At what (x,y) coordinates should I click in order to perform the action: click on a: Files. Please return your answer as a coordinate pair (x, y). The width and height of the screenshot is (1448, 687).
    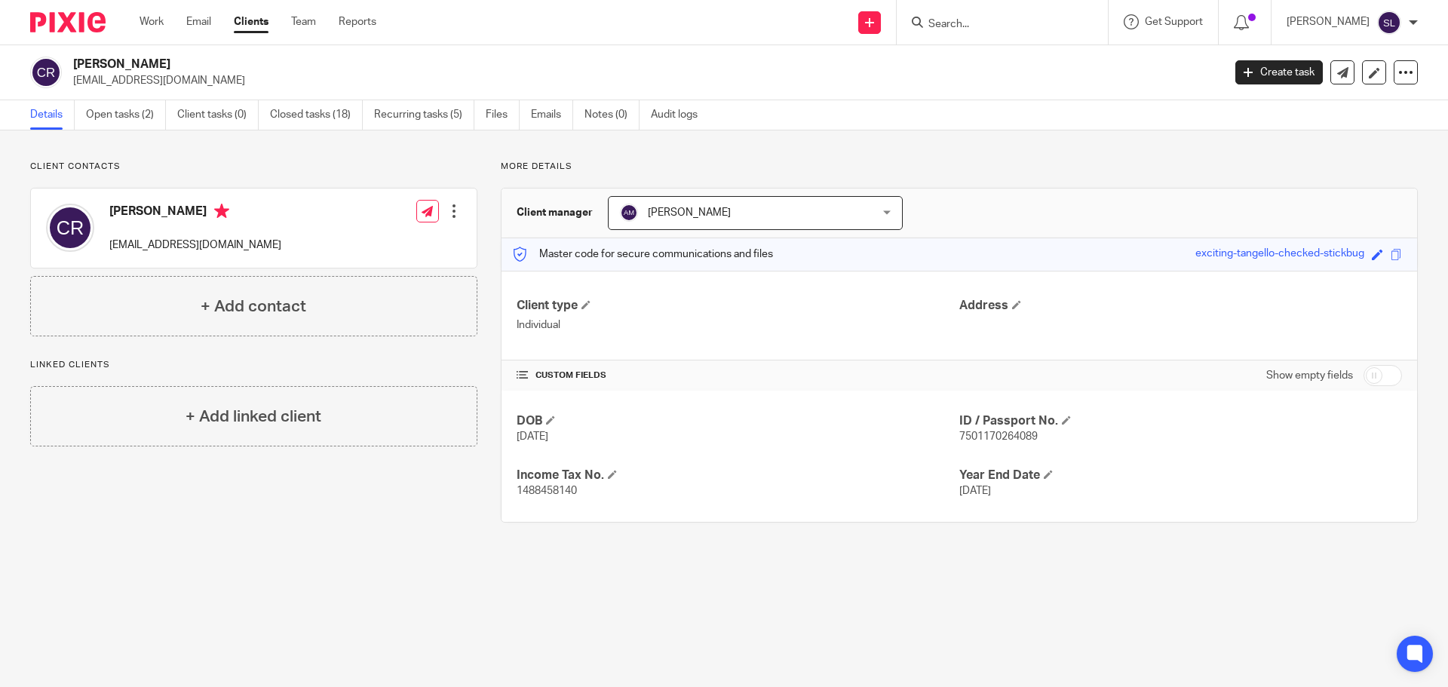
    Looking at the image, I should click on (502, 115).